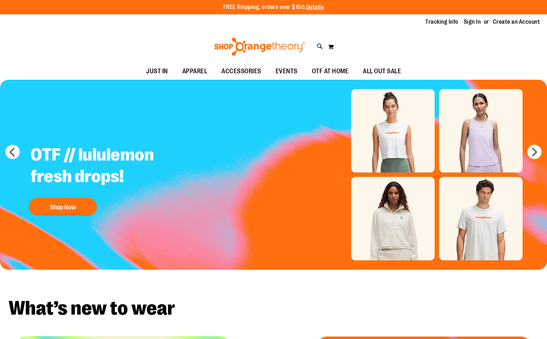 Image resolution: width=547 pixels, height=339 pixels. What do you see at coordinates (273, 308) in the screenshot?
I see `h2: What’s new to wear` at bounding box center [273, 308].